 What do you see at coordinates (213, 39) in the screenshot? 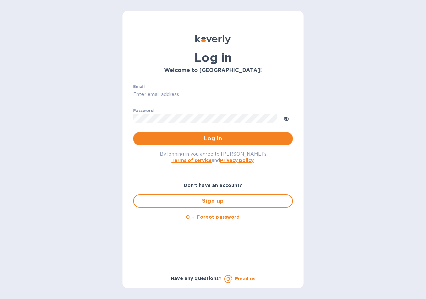
I see `img: Koverly` at bounding box center [213, 39].